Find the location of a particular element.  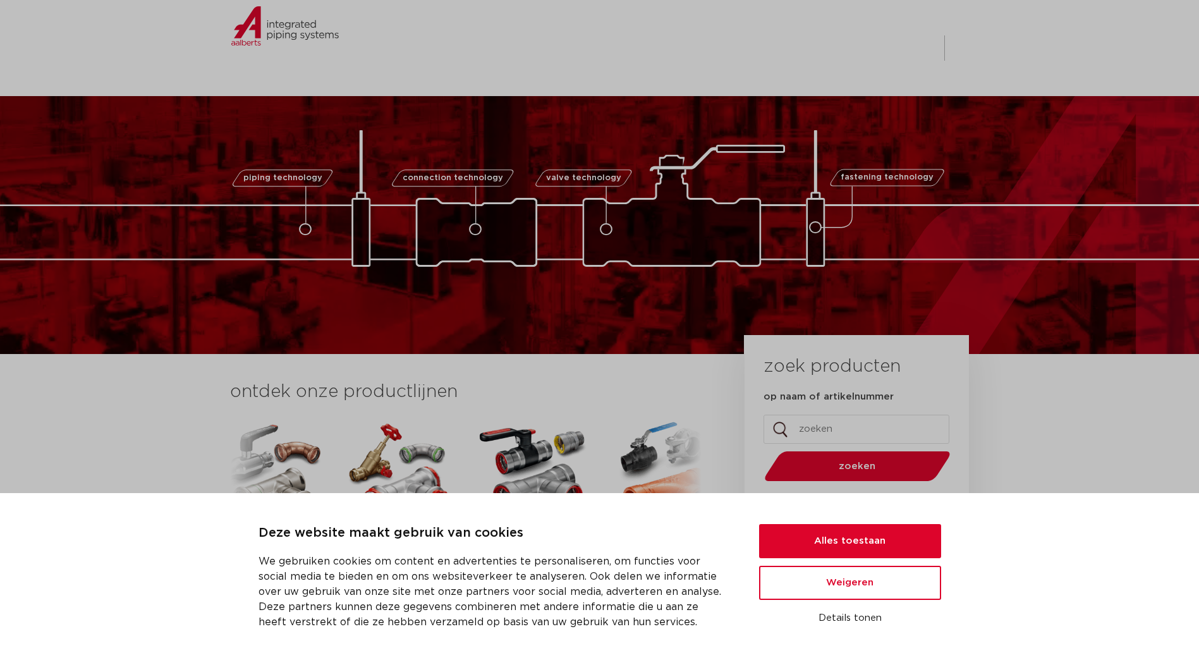

a: markten is located at coordinates (525, 48).